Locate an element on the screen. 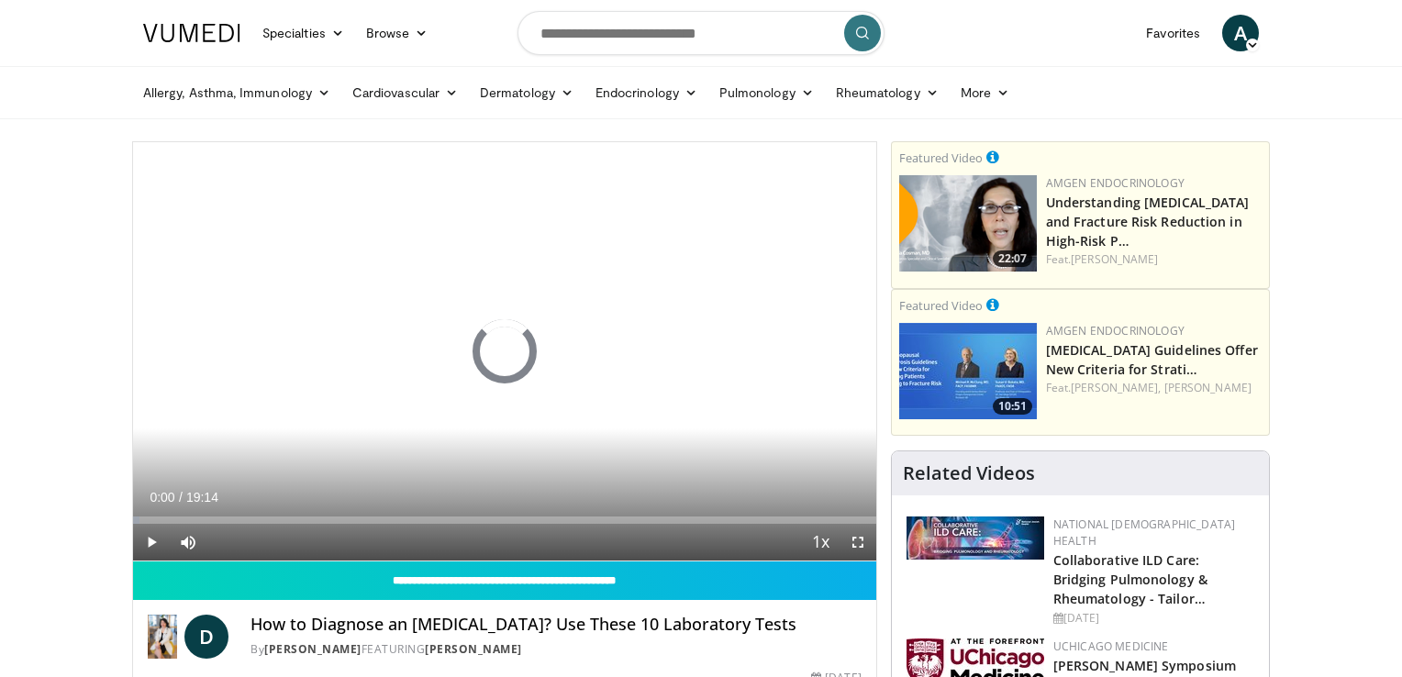 The height and width of the screenshot is (677, 1402). img: 7b525459-078d-43af-84f9-5c25155c8fbb.png.150x105_q85_crop-smart_upscale.jpg is located at coordinates (968, 371).